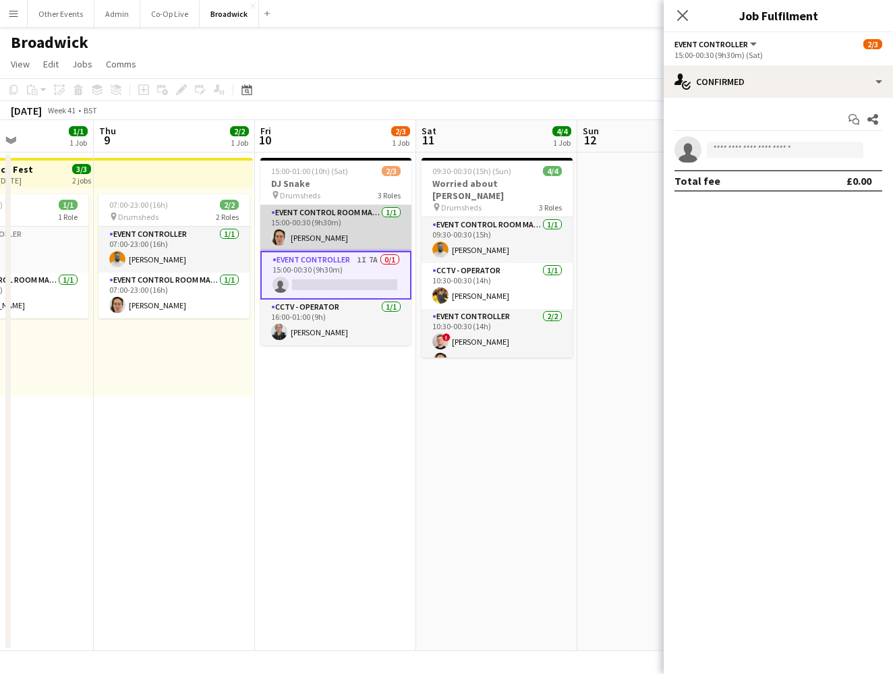 The width and height of the screenshot is (893, 674). Describe the element at coordinates (82, 64) in the screenshot. I see `span: Jobs` at that location.